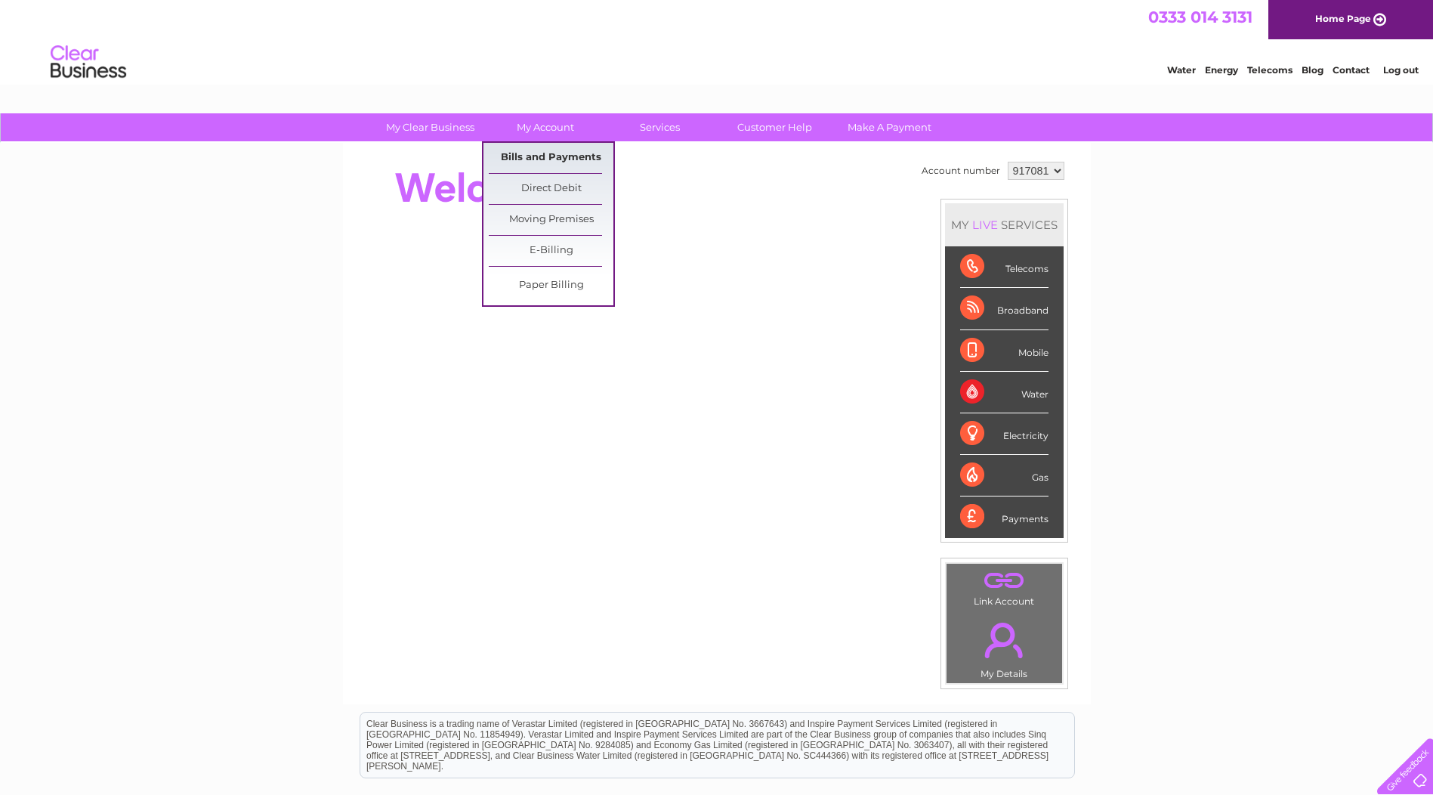  I want to click on a: My Clear Business, so click(430, 127).